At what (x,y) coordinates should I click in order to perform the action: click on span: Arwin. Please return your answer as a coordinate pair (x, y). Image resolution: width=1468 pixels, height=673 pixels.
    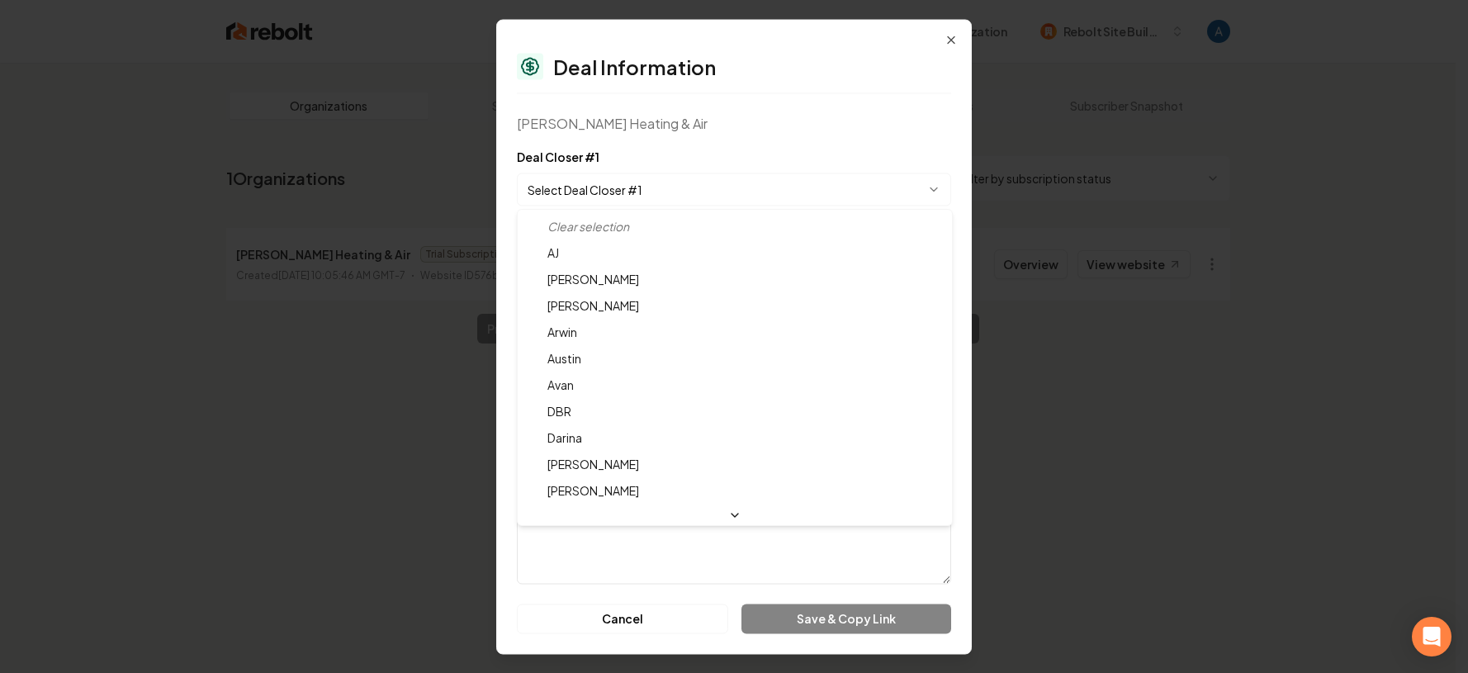
    Looking at the image, I should click on (562, 332).